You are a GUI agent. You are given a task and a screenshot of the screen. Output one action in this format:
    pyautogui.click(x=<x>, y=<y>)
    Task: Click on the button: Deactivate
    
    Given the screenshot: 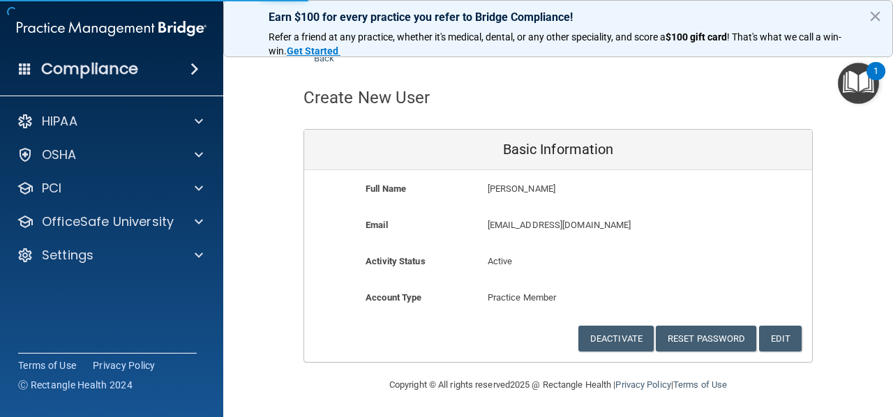 What is the action you would take?
    pyautogui.click(x=616, y=338)
    